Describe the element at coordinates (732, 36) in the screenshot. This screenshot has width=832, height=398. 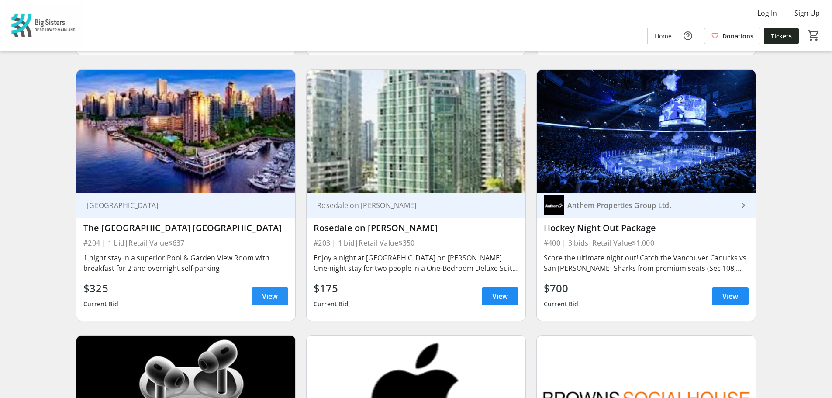
I see `a: Donations` at that location.